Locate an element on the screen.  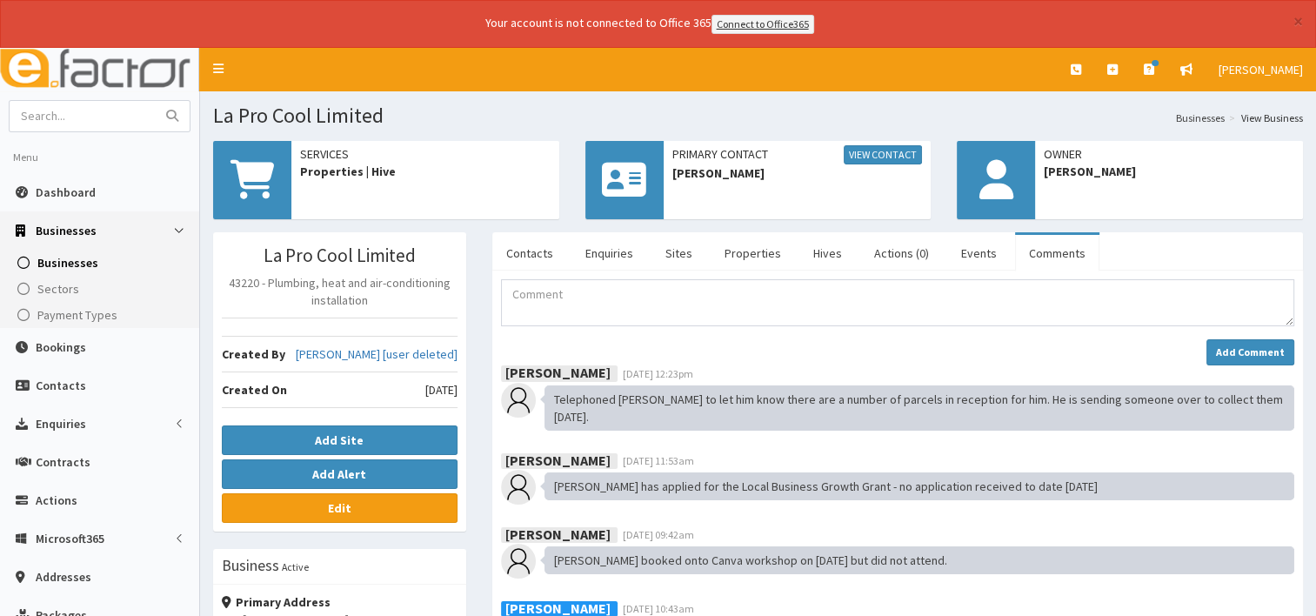
span: Owner is located at coordinates (1169, 154).